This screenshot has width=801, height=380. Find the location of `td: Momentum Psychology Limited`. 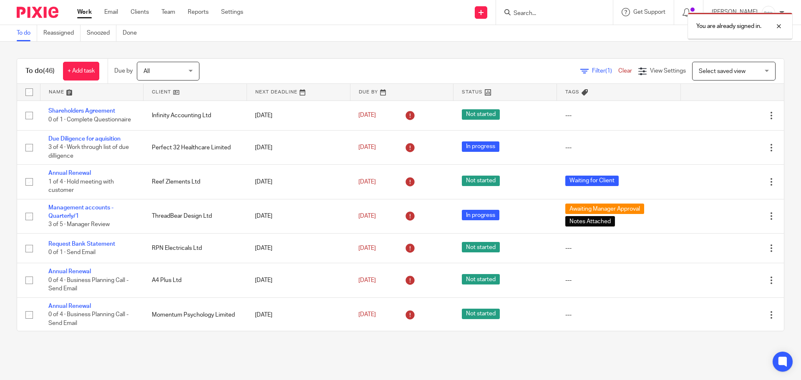

td: Momentum Psychology Limited is located at coordinates (195, 315).